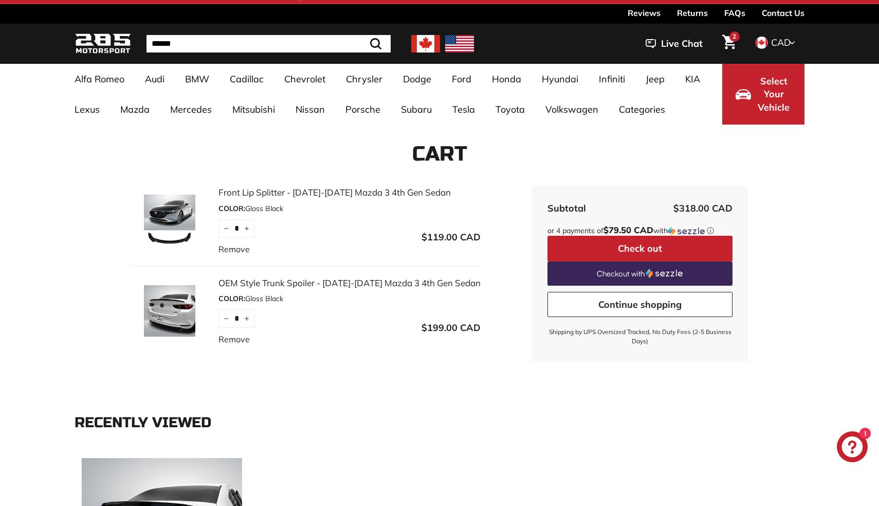 This screenshot has width=879, height=506. What do you see at coordinates (628, 229) in the screenshot?
I see `span: $79.50 CAD` at bounding box center [628, 229].